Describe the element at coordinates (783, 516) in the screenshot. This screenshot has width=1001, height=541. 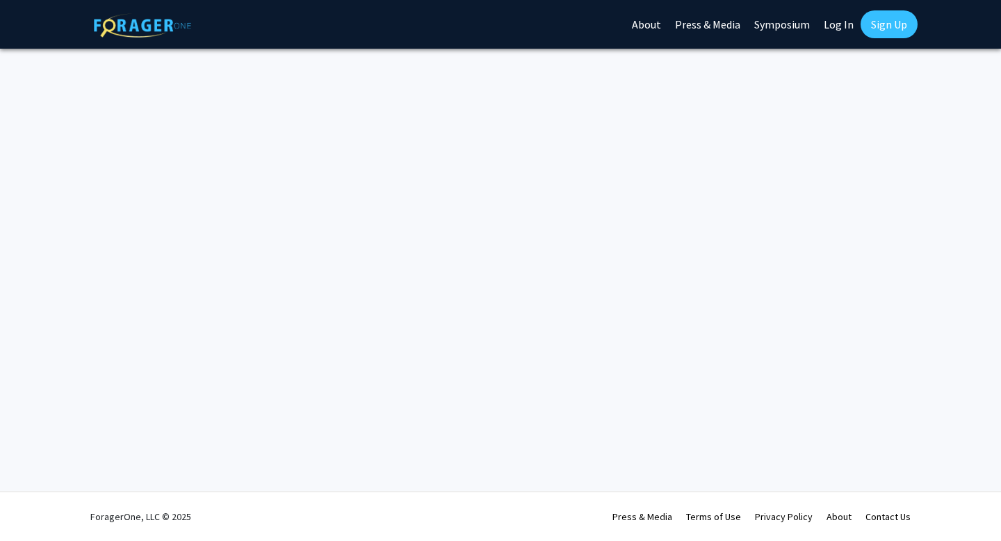
I see `a: Privacy Policy` at that location.